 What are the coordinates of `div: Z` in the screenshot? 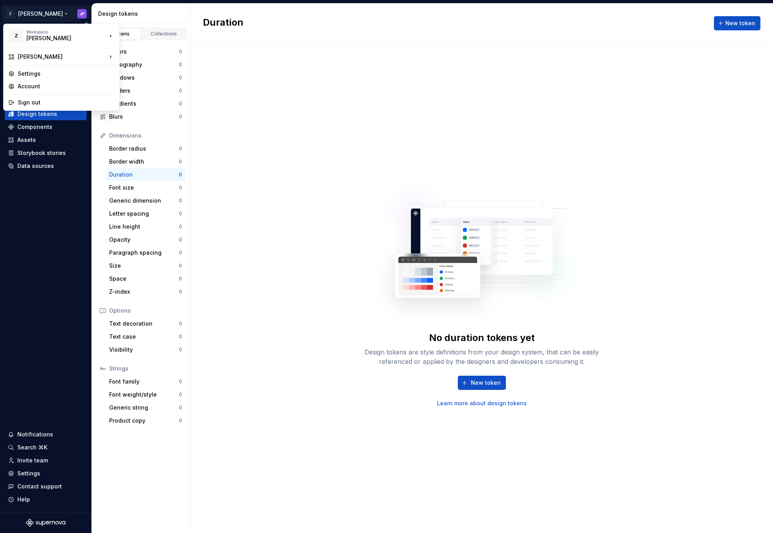 It's located at (16, 36).